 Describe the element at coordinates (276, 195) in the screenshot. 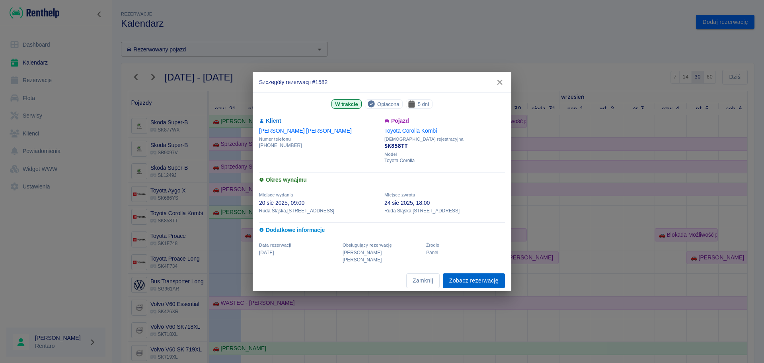

I see `span: Miejsce wydania` at that location.